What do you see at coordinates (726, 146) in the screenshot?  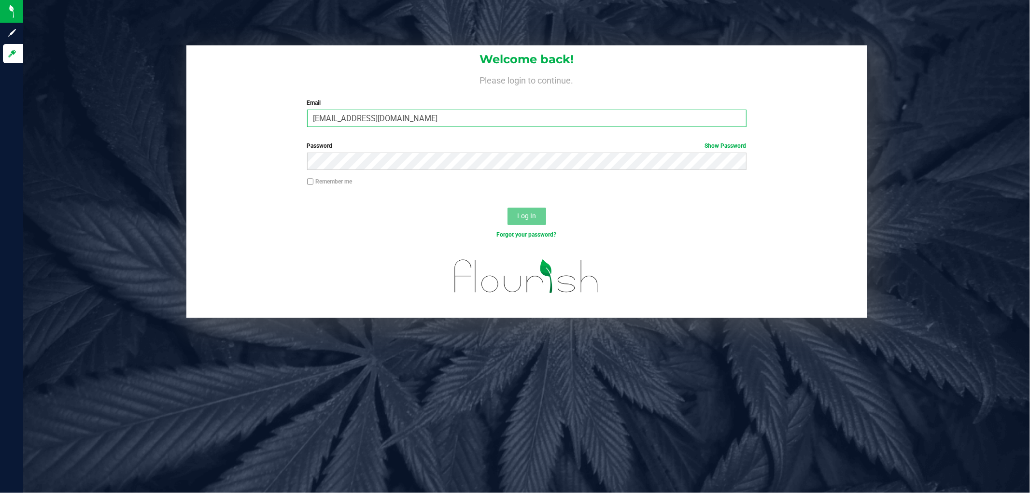 I see `a: Show Password` at bounding box center [726, 146].